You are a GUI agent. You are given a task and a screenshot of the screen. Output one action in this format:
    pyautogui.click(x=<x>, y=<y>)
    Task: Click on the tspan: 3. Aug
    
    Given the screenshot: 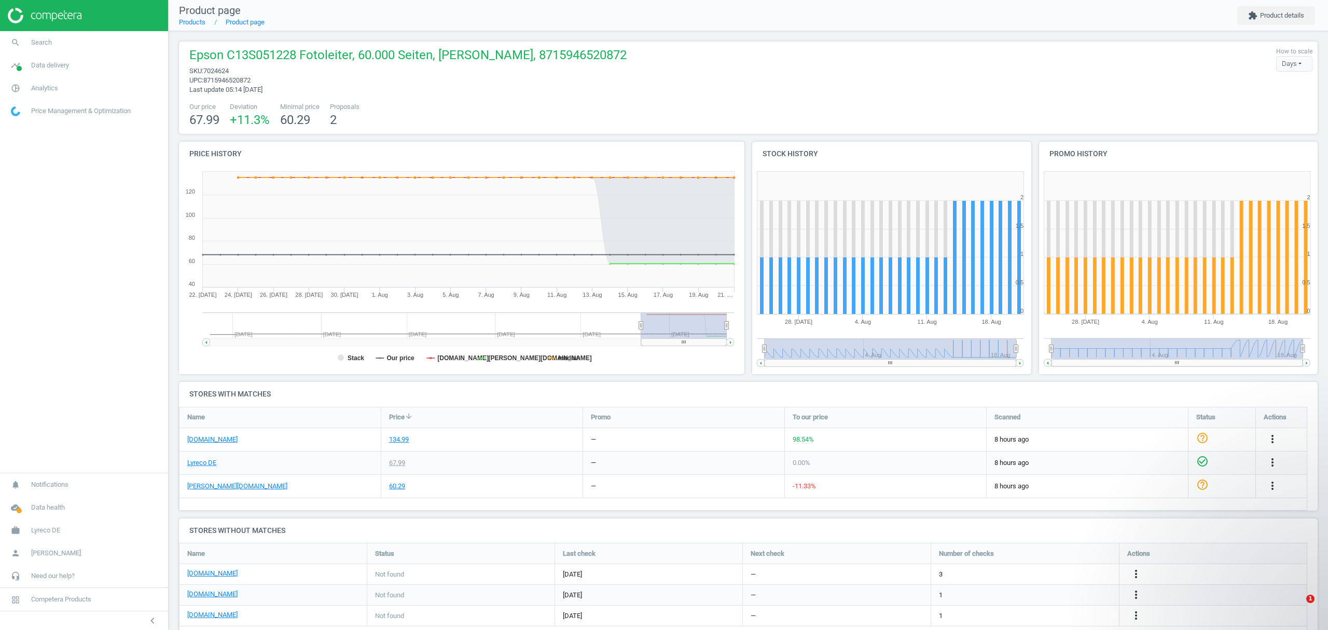 What is the action you would take?
    pyautogui.click(x=415, y=295)
    